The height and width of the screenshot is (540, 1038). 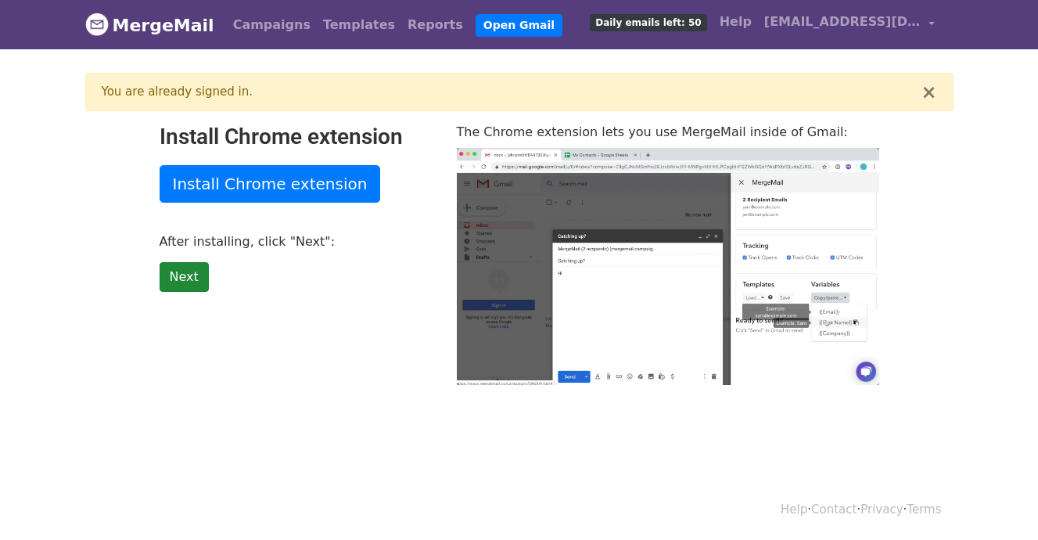 What do you see at coordinates (270, 184) in the screenshot?
I see `a: Install Chrome extension` at bounding box center [270, 184].